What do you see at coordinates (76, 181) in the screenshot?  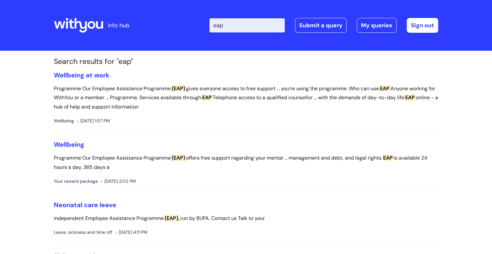 I see `span: Your reward package` at bounding box center [76, 181].